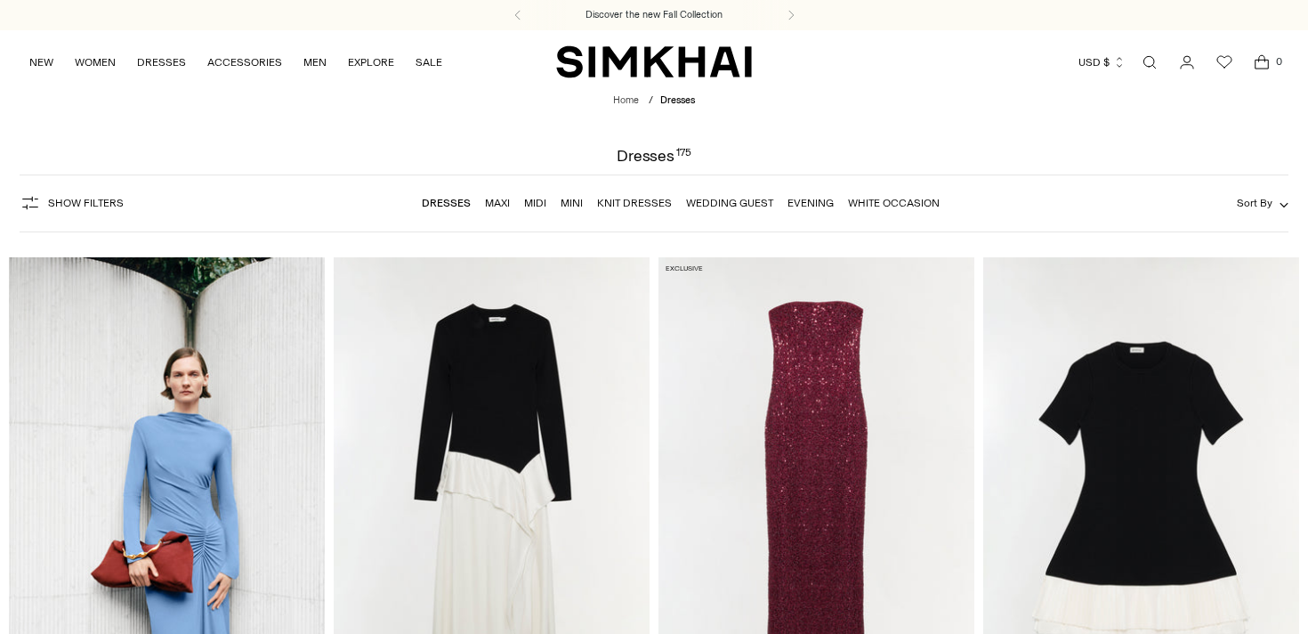 The height and width of the screenshot is (634, 1308). What do you see at coordinates (654, 156) in the screenshot?
I see `h1: Dresses` at bounding box center [654, 156].